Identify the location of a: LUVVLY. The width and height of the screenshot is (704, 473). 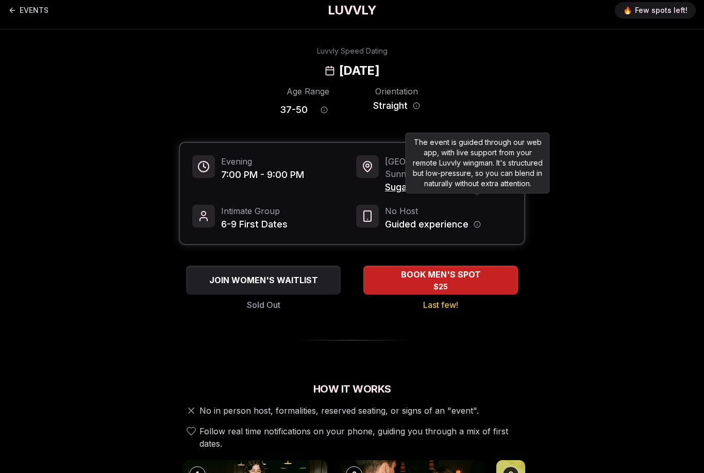
(352, 10).